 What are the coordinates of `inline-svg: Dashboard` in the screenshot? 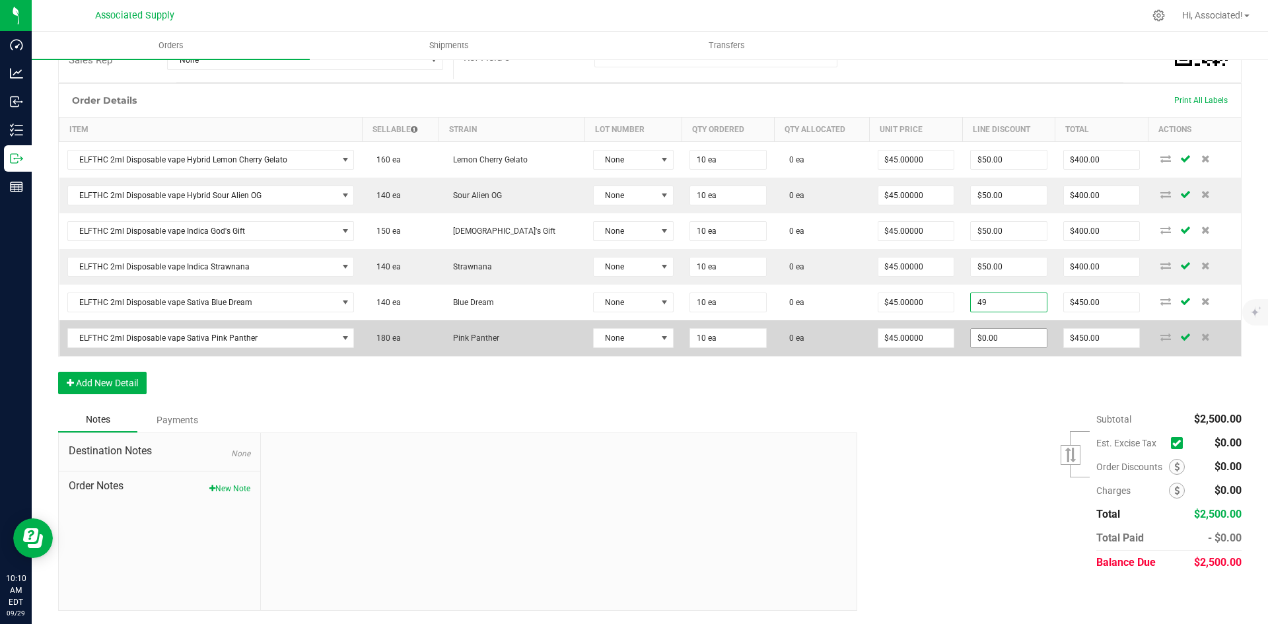 It's located at (17, 45).